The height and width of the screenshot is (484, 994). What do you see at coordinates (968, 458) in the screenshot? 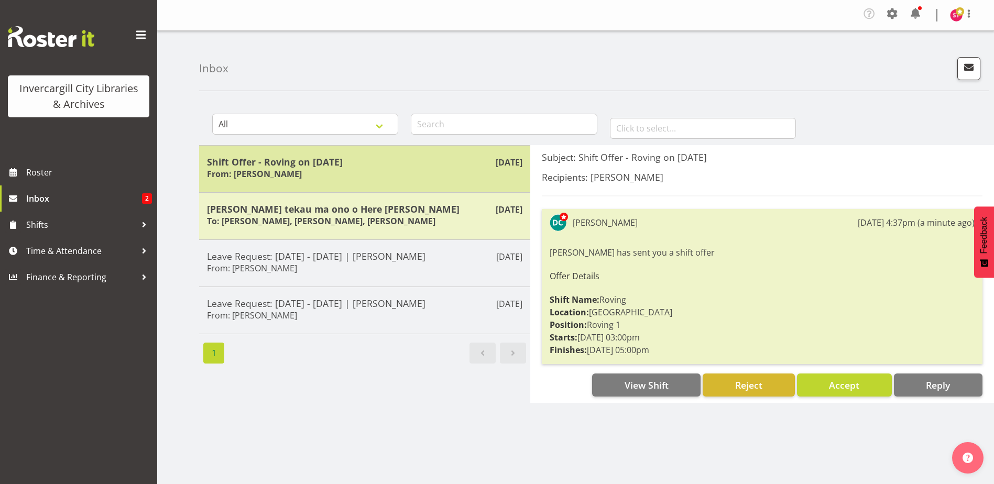
I see `img: help-xxl-2.png` at bounding box center [968, 458].